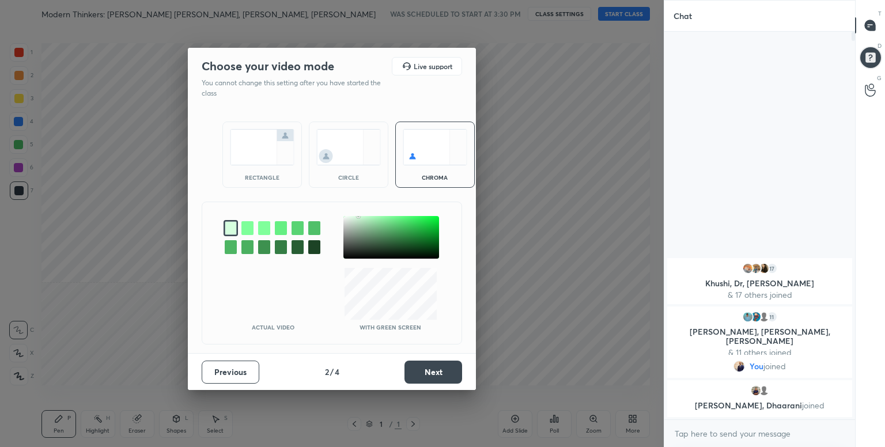  I want to click on img: 9ba1ac57d3d24bae9073479ade022474.jpg, so click(756, 268).